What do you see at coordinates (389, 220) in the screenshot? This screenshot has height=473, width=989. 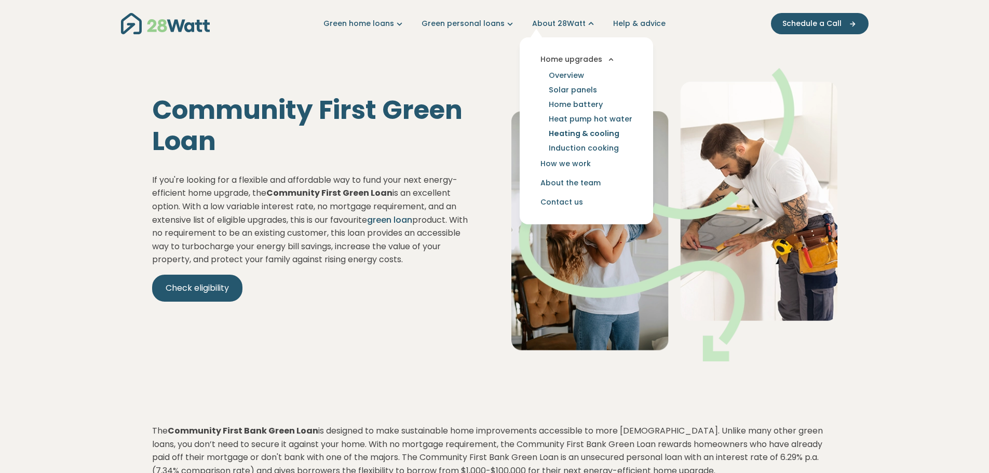 I see `a: green loan` at bounding box center [389, 220].